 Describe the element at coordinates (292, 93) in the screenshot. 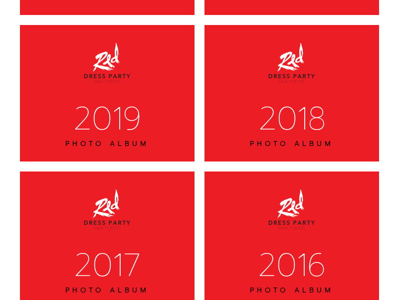

I see `a: 2018PHOTO ALBUM` at that location.